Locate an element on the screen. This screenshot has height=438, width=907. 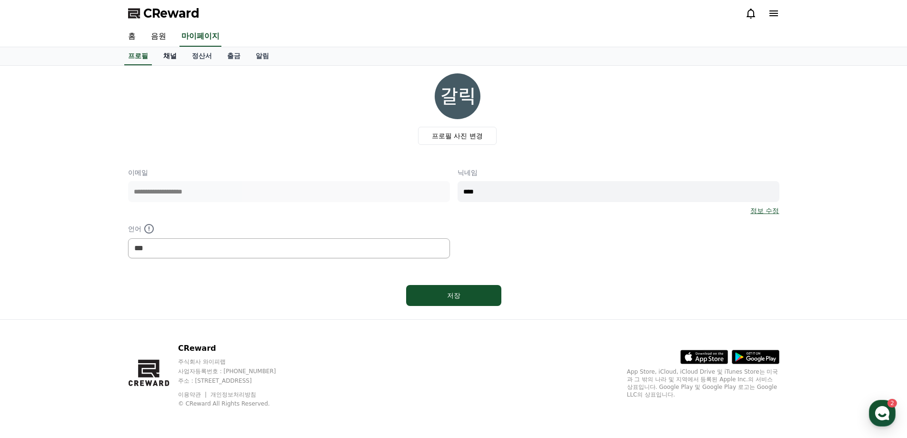
a: 정산서 is located at coordinates (202, 56).